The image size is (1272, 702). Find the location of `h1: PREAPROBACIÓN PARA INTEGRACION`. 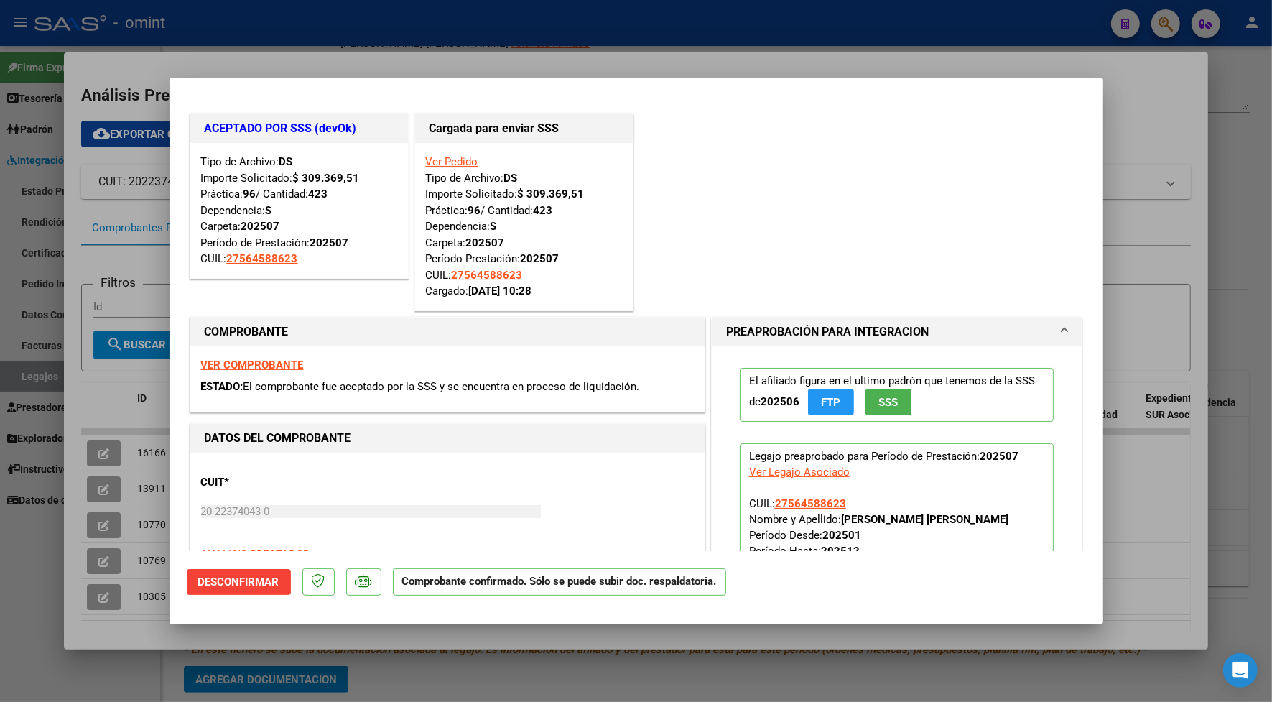

h1: PREAPROBACIÓN PARA INTEGRACION is located at coordinates (827, 332).